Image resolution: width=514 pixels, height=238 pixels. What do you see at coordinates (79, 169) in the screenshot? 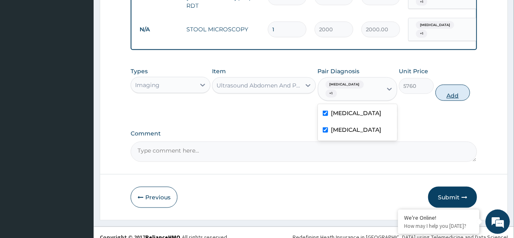
I see `textarea: Type your message and hit 'Enter'` at bounding box center [79, 169].